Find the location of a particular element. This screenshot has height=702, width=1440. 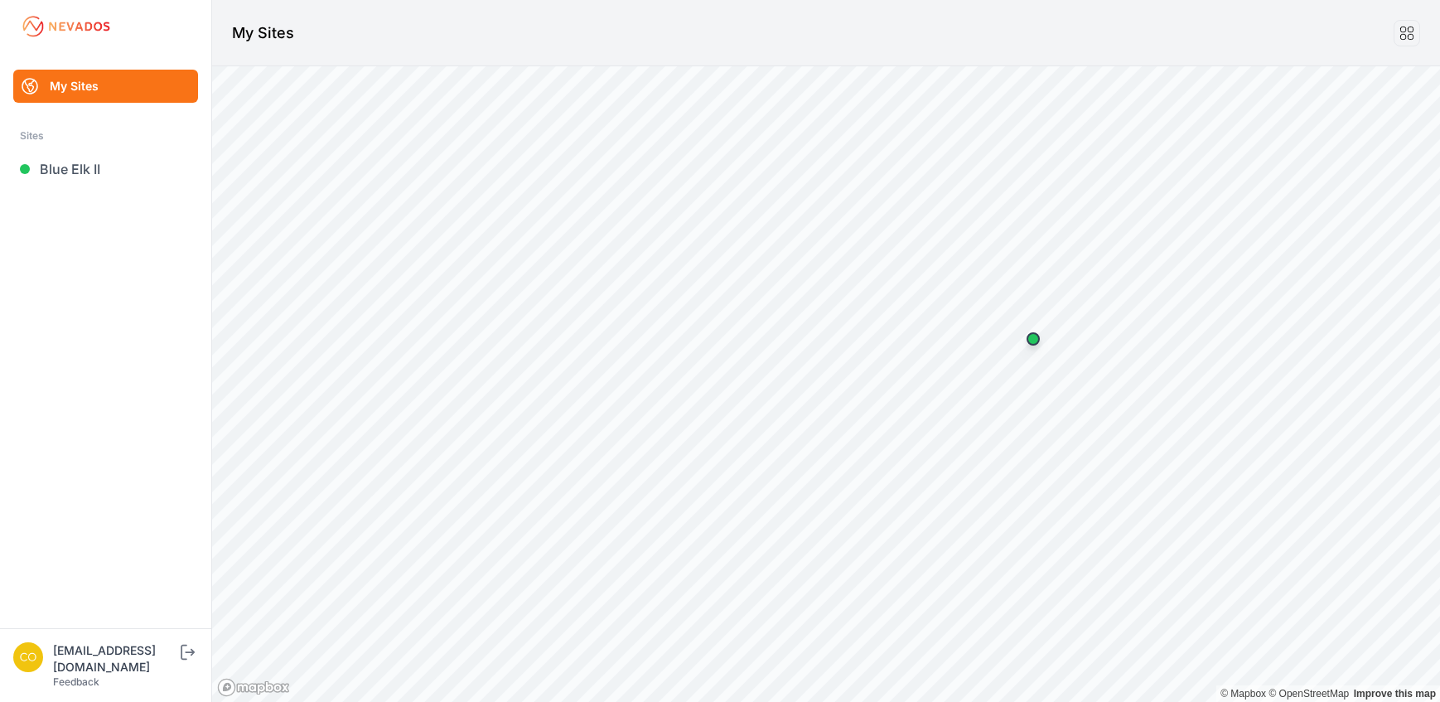

a: OpenStreetMap is located at coordinates (1309, 694).